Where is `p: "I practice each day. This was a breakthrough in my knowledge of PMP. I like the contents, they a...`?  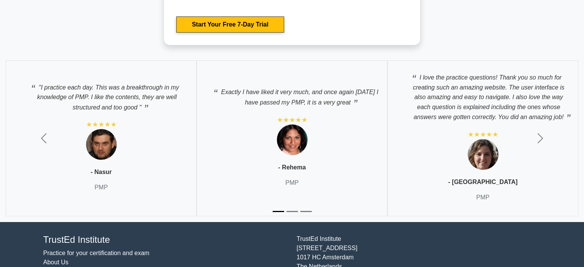 p: "I practice each day. This was a breakthrough in my knowledge of PMP. I like the contents, they a... is located at coordinates (101, 95).